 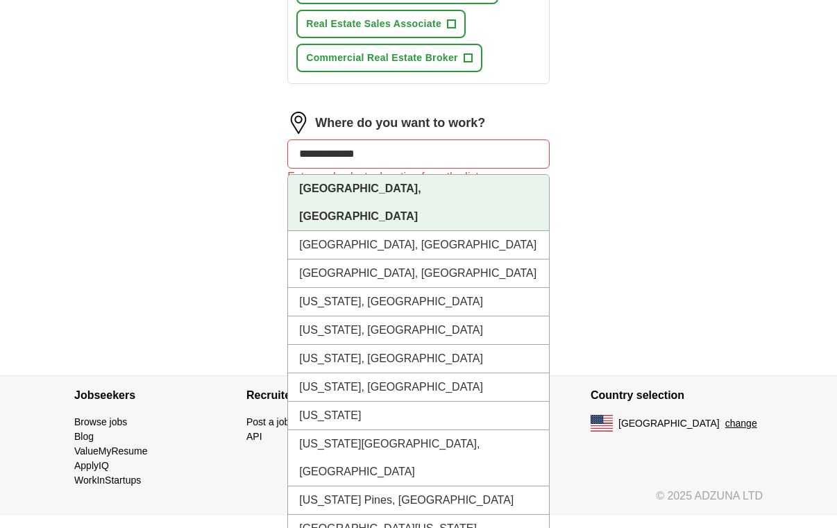 I want to click on img: location.png, so click(x=298, y=123).